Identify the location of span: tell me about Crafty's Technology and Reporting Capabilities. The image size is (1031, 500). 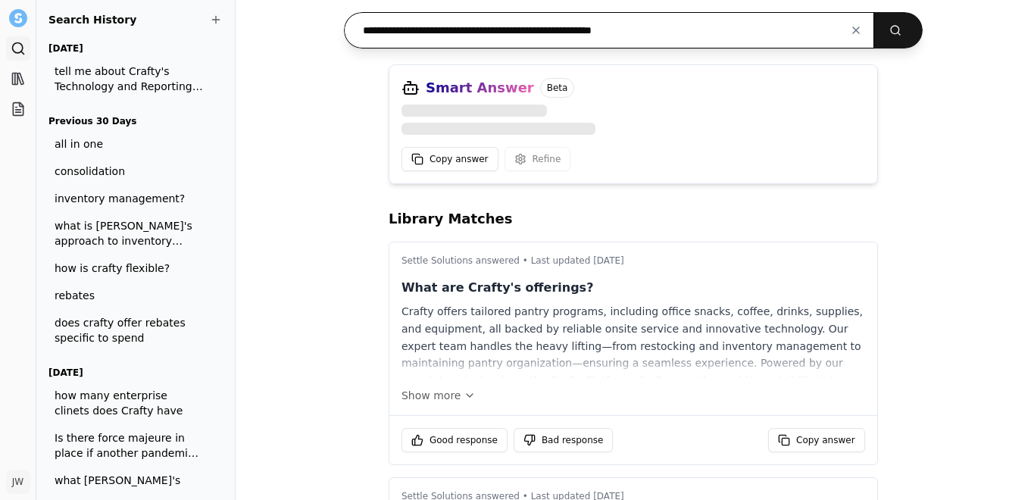
(130, 79).